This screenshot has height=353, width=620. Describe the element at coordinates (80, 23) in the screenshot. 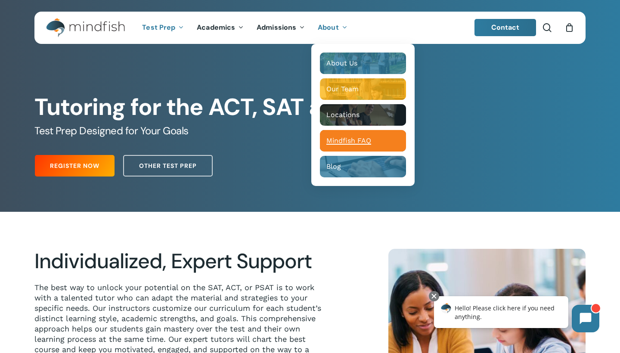

I see `span: Hello! Please click here if you need anything.` at that location.